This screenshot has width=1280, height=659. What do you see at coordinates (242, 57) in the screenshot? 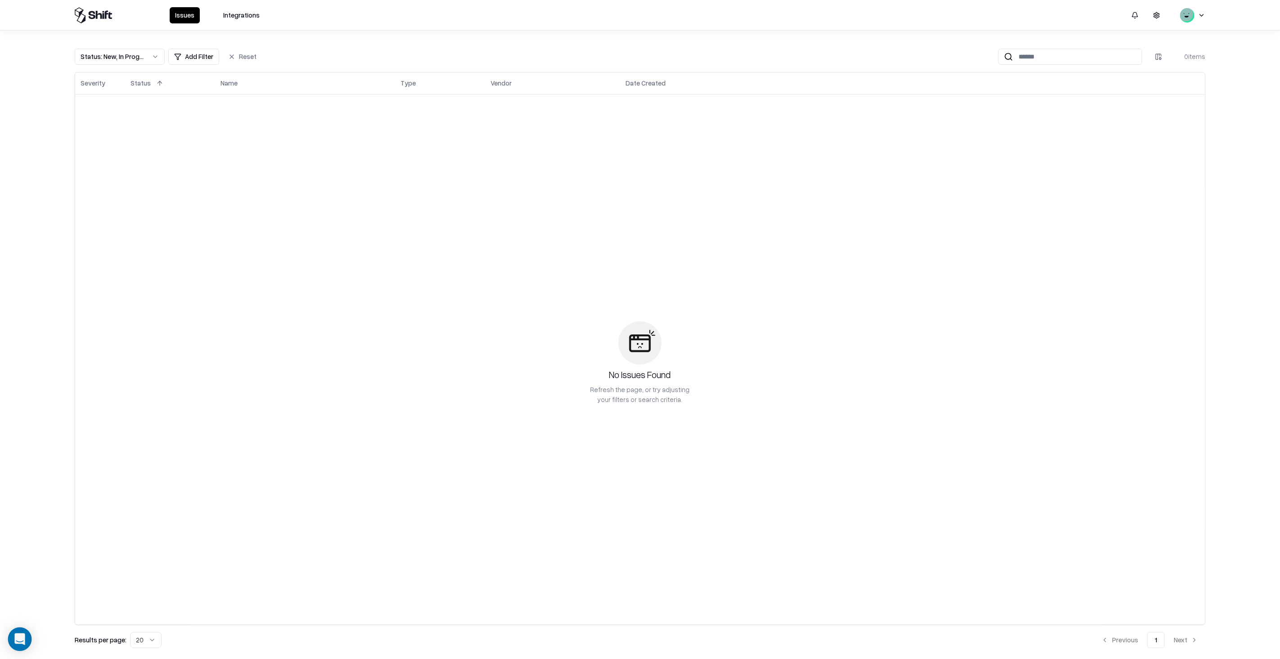
I see `button: Reset` at bounding box center [242, 57].